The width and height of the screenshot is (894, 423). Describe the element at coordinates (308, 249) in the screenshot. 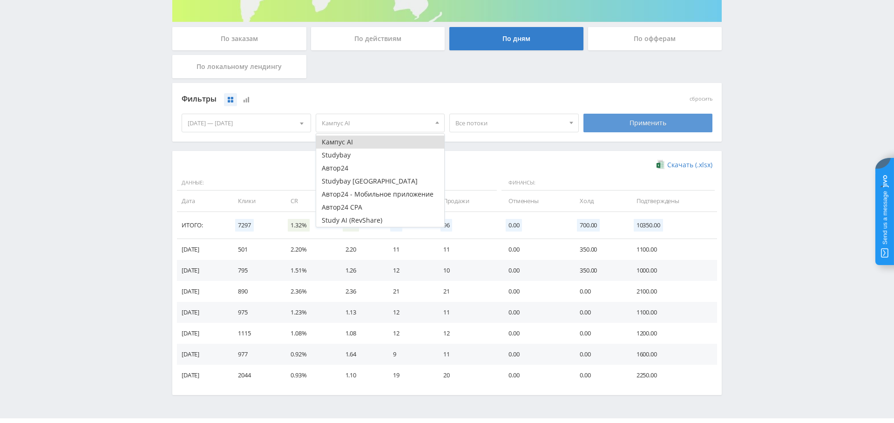

I see `td: 2.20%` at that location.